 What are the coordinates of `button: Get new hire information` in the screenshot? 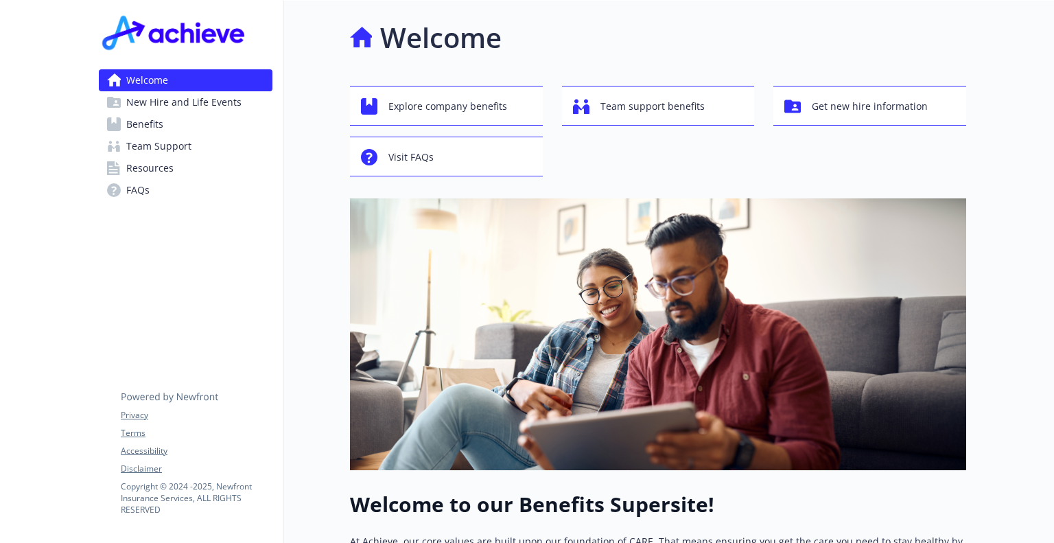 It's located at (869, 106).